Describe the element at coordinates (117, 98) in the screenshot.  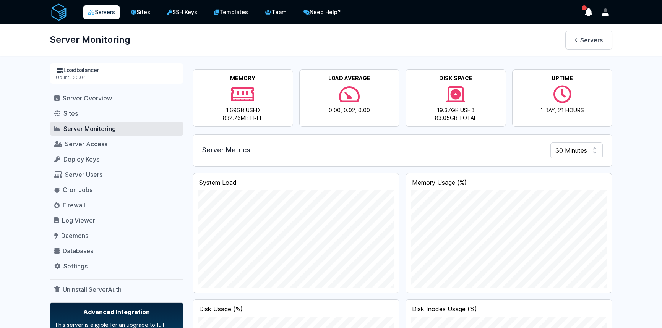
I see `a: Server Overview` at that location.